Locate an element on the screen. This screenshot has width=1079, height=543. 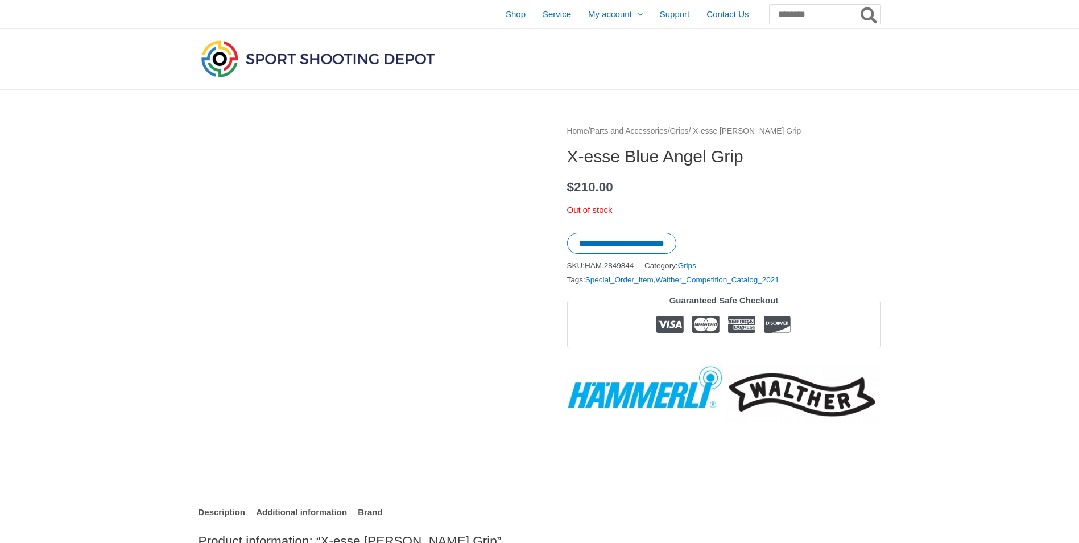
button: Search is located at coordinates (869, 14).